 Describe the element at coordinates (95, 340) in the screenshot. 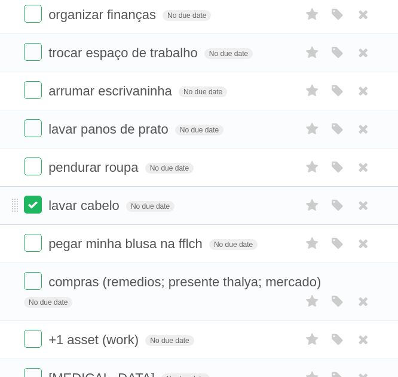

I see `span: +1 asset (work)` at that location.